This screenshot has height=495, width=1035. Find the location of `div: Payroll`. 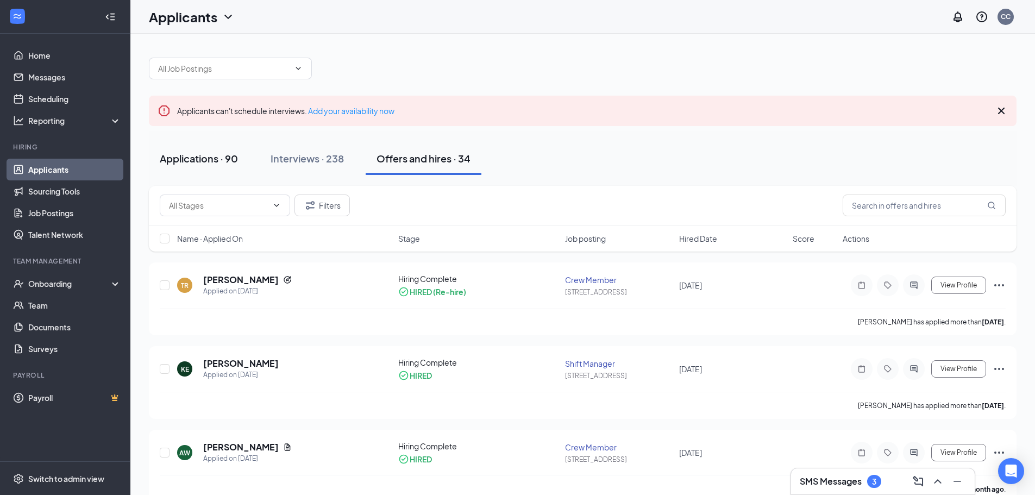

div: Payroll is located at coordinates (66, 375).